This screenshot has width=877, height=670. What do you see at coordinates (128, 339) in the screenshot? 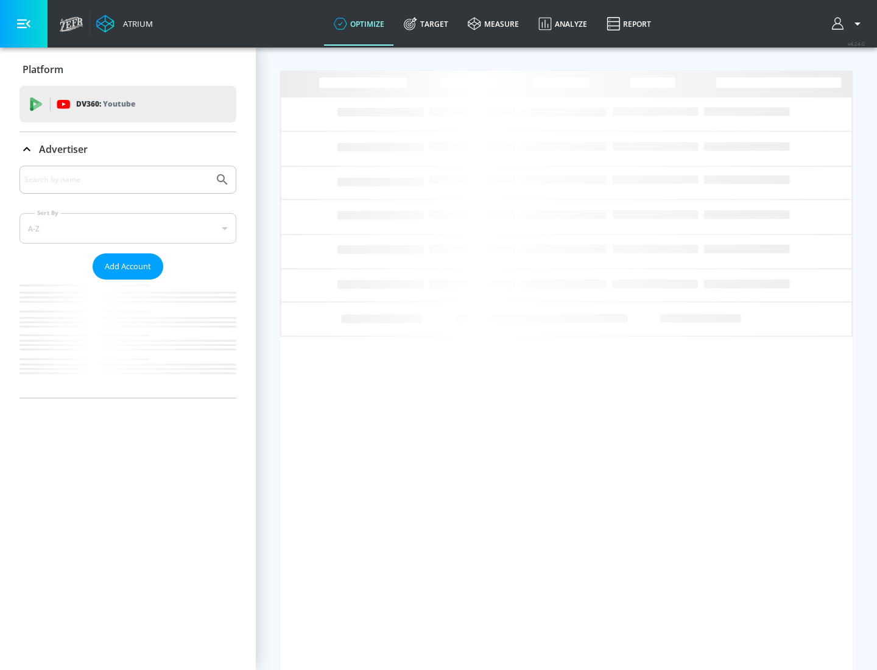
I see `nav: list of Advertiser` at bounding box center [128, 339].